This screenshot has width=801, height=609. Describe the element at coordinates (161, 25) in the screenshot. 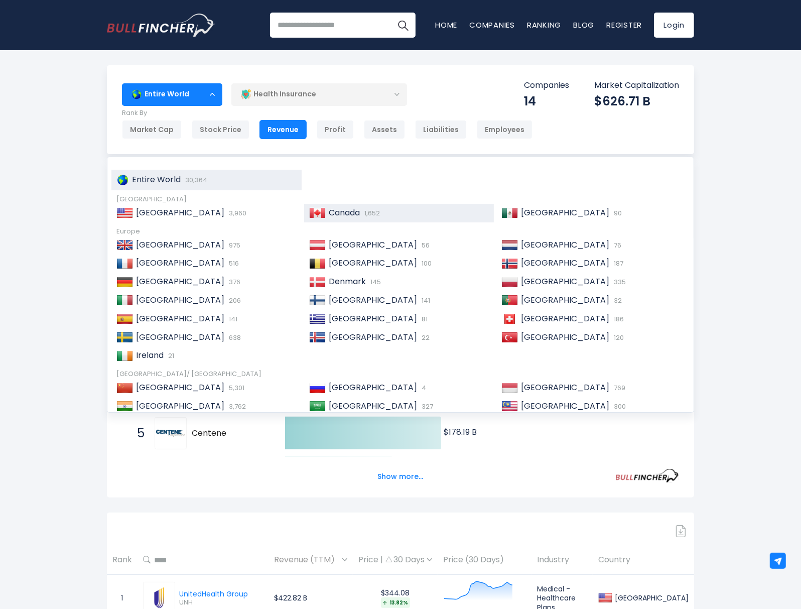

I see `img: Bullfincher logo` at that location.